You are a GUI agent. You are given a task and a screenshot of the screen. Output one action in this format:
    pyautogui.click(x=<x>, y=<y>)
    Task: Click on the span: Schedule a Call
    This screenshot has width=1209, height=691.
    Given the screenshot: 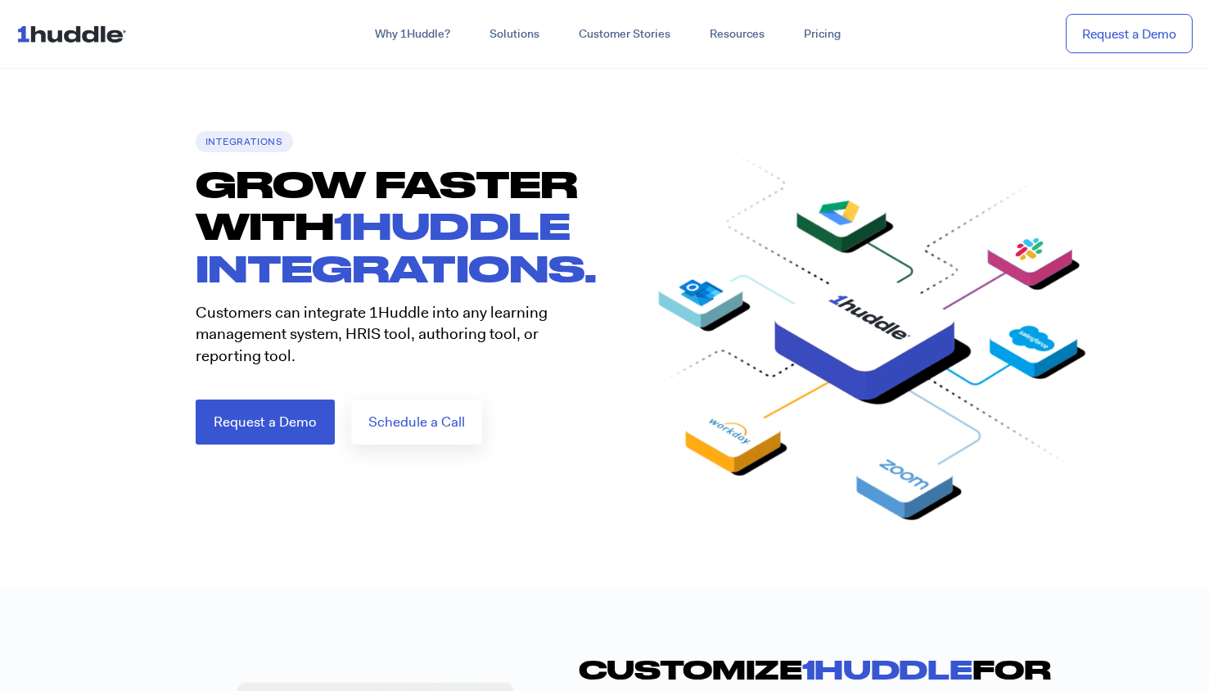 What is the action you would take?
    pyautogui.click(x=417, y=421)
    